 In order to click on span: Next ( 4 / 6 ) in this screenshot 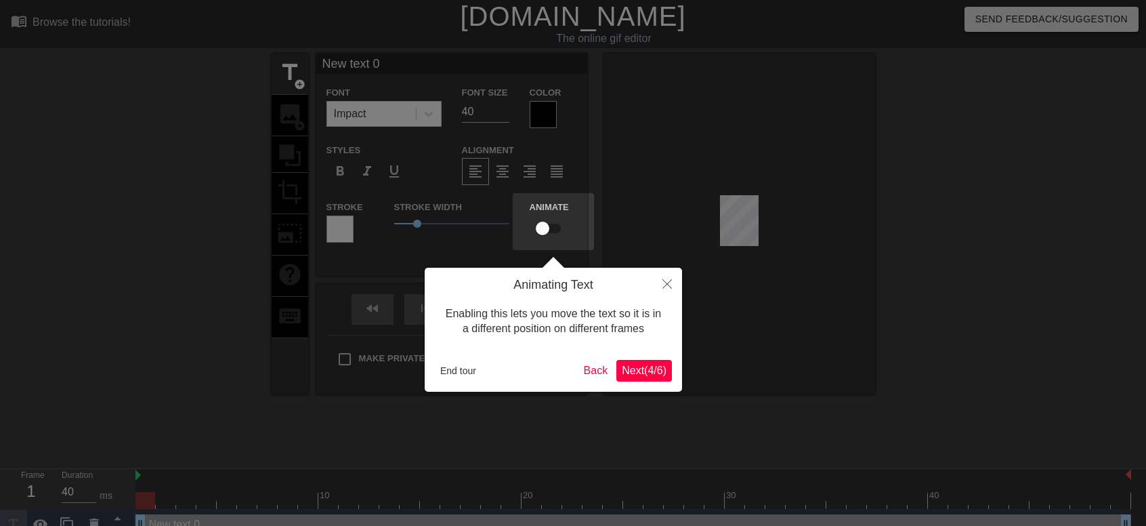, I will do `click(644, 370)`.